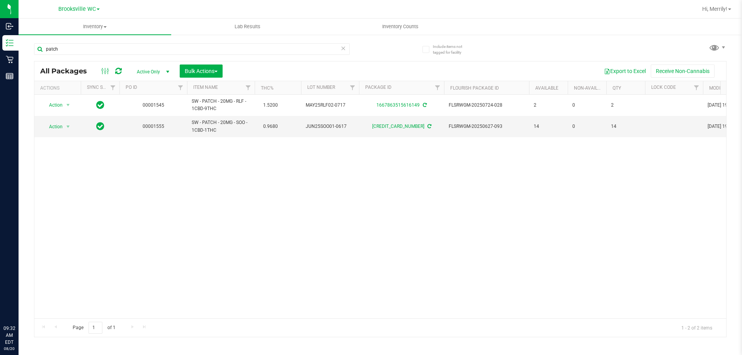 This screenshot has width=742, height=355. What do you see at coordinates (321, 87) in the screenshot?
I see `a: Lot Number` at bounding box center [321, 87].